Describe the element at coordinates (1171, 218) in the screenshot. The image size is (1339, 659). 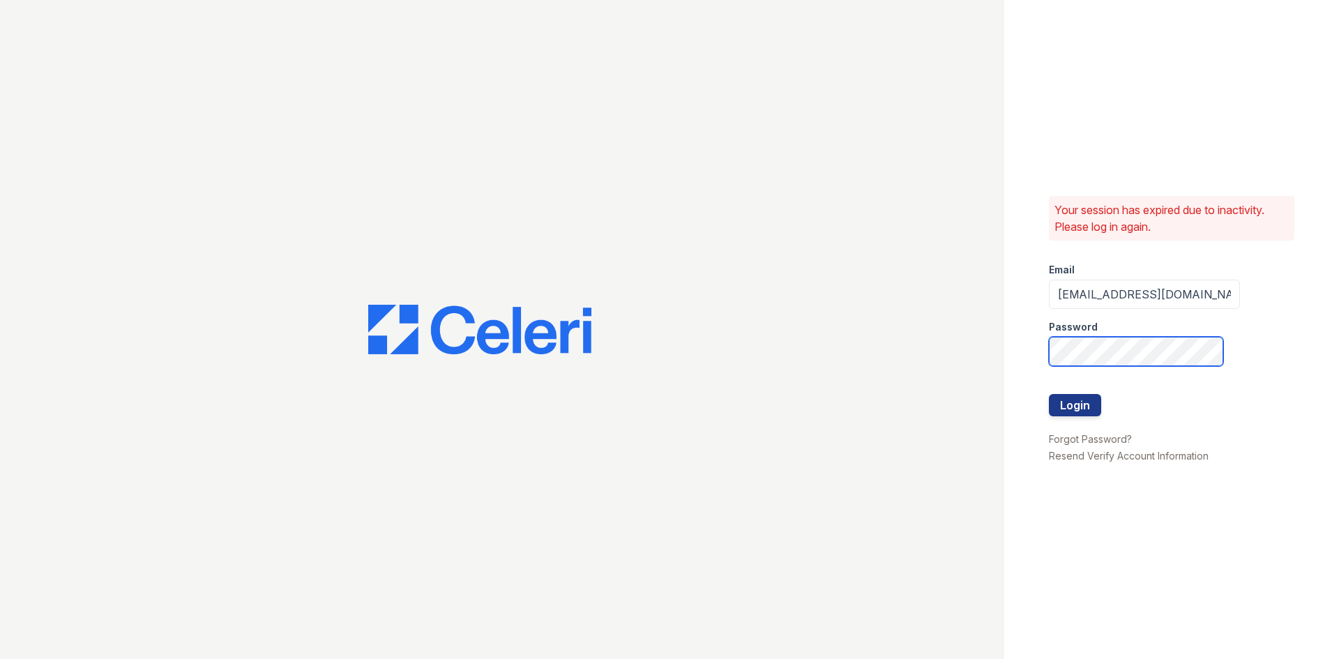
I see `p: Your session has expired due to inactivity. Please log in again.` at that location.